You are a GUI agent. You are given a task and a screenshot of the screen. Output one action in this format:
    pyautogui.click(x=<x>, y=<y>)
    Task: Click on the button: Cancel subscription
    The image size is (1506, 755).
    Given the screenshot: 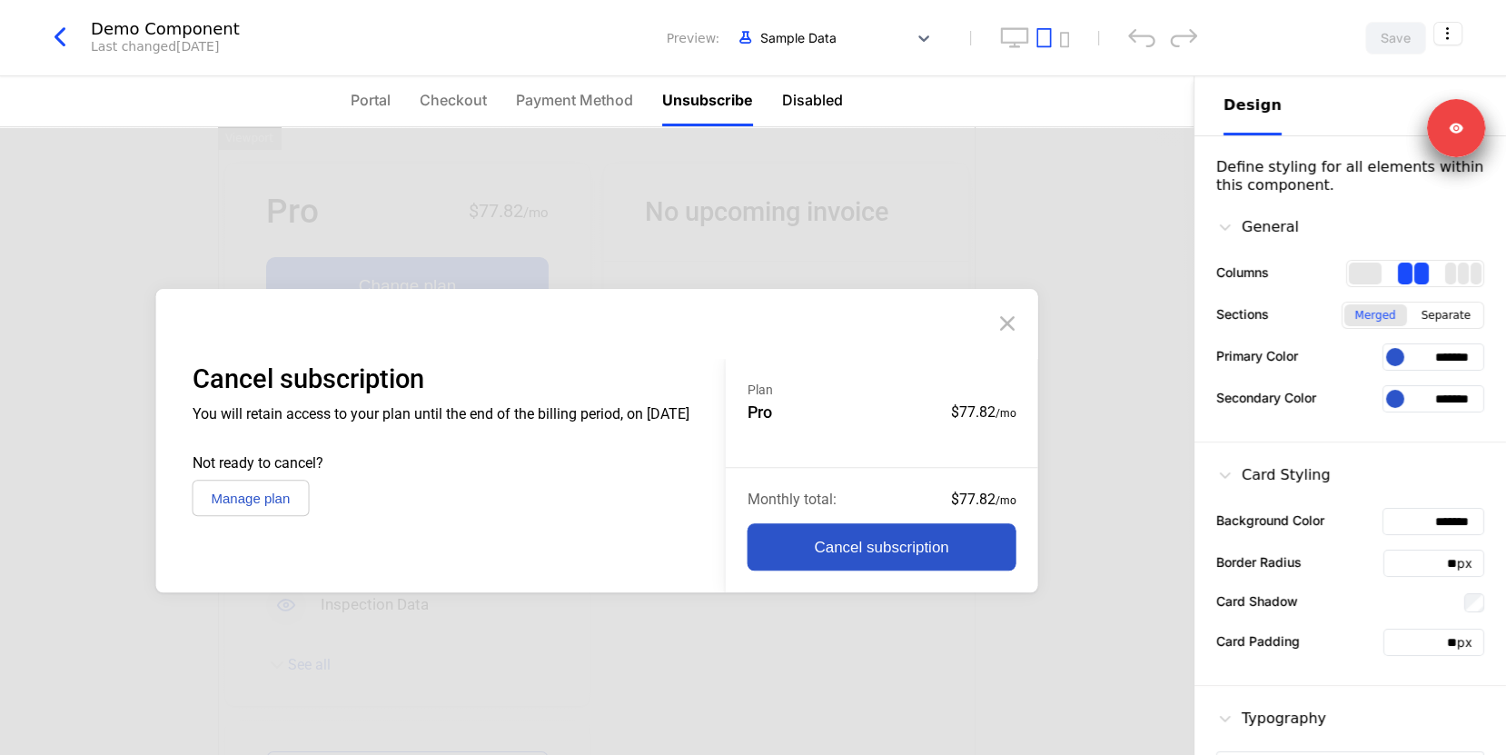 What is the action you would take?
    pyautogui.click(x=882, y=548)
    